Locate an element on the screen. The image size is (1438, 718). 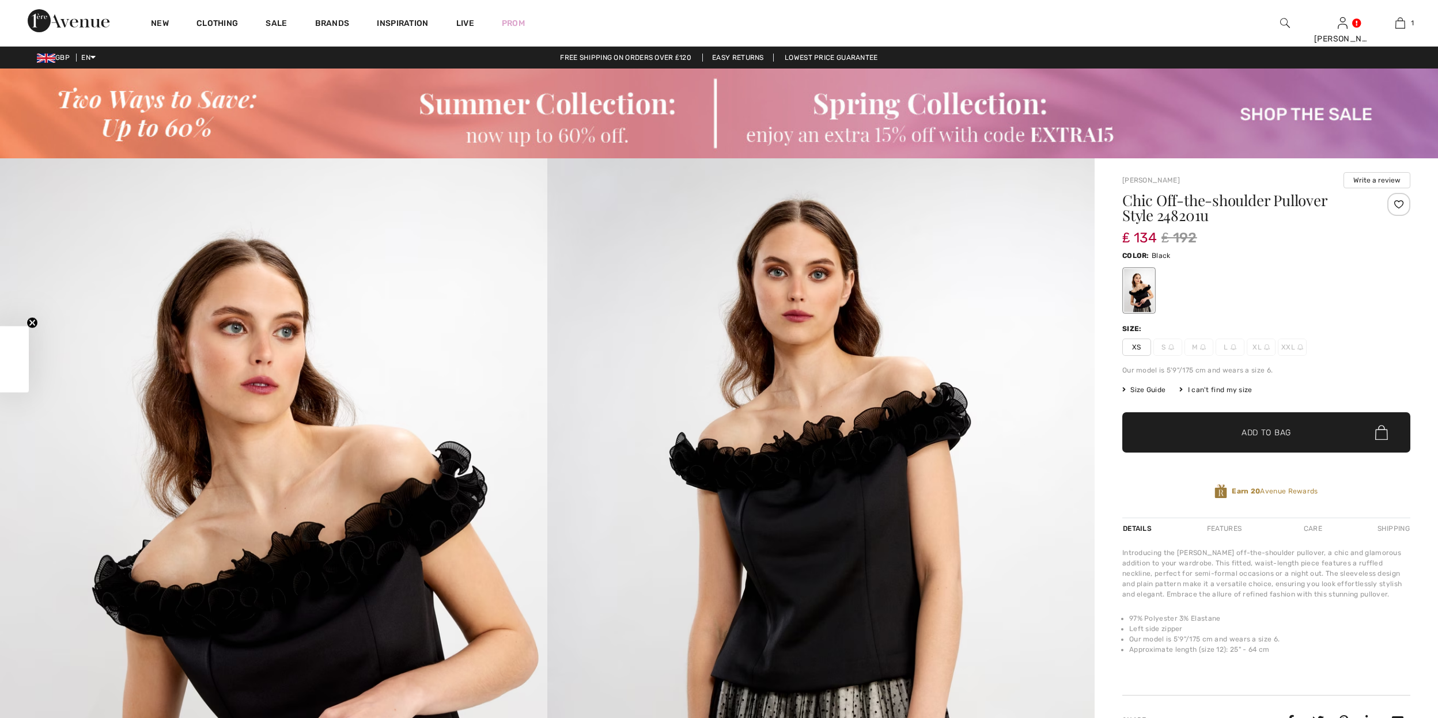
button: Close teaser is located at coordinates (32, 323).